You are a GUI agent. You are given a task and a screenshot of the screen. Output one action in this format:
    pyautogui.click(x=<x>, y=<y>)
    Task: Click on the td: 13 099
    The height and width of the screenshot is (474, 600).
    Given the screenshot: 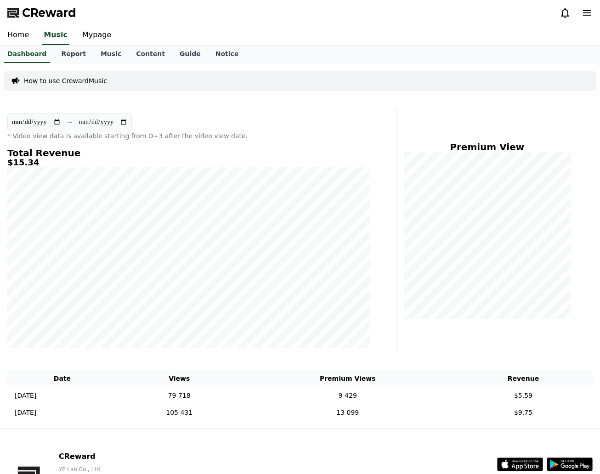 What is the action you would take?
    pyautogui.click(x=348, y=413)
    